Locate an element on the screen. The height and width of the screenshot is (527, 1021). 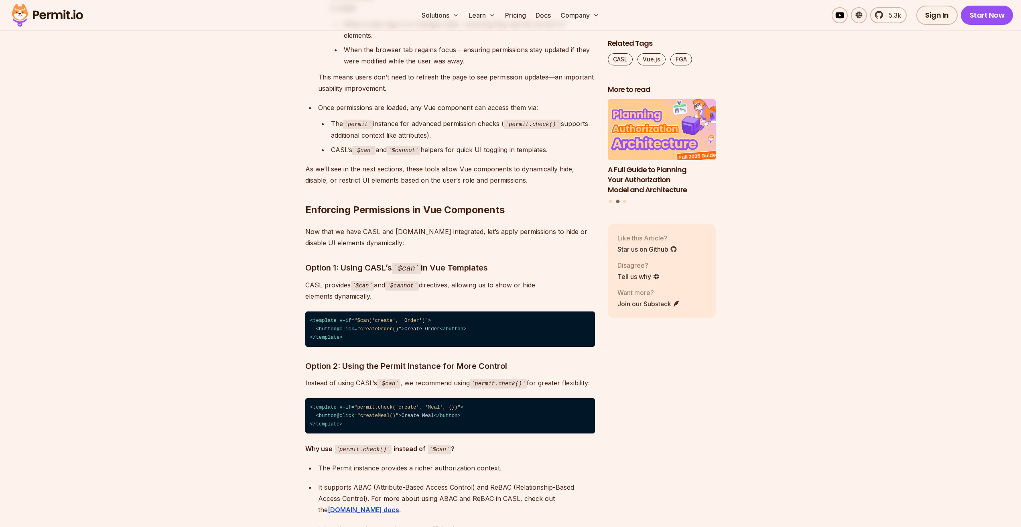
h2: Related Tags is located at coordinates (662, 43).